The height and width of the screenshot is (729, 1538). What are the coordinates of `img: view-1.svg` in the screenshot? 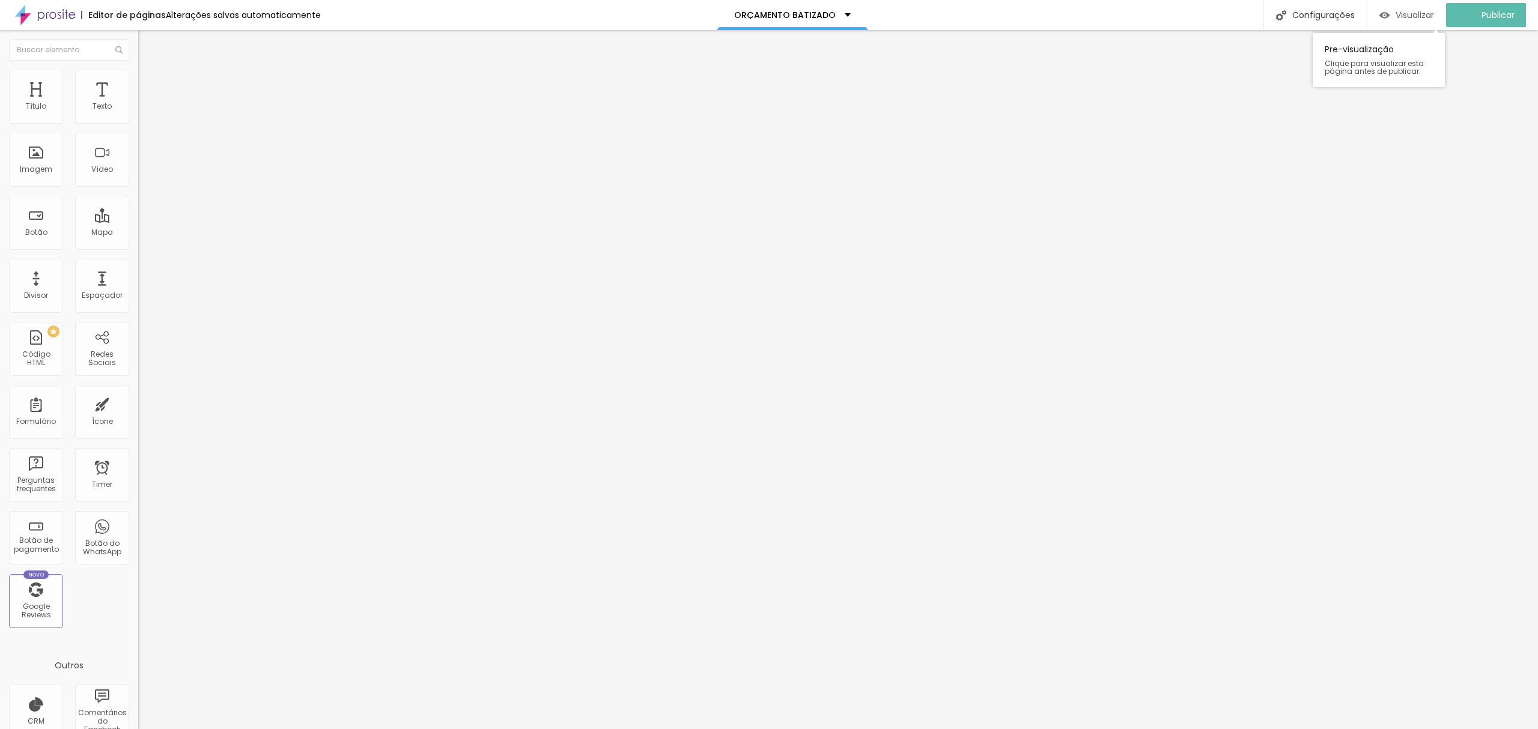 It's located at (1384, 15).